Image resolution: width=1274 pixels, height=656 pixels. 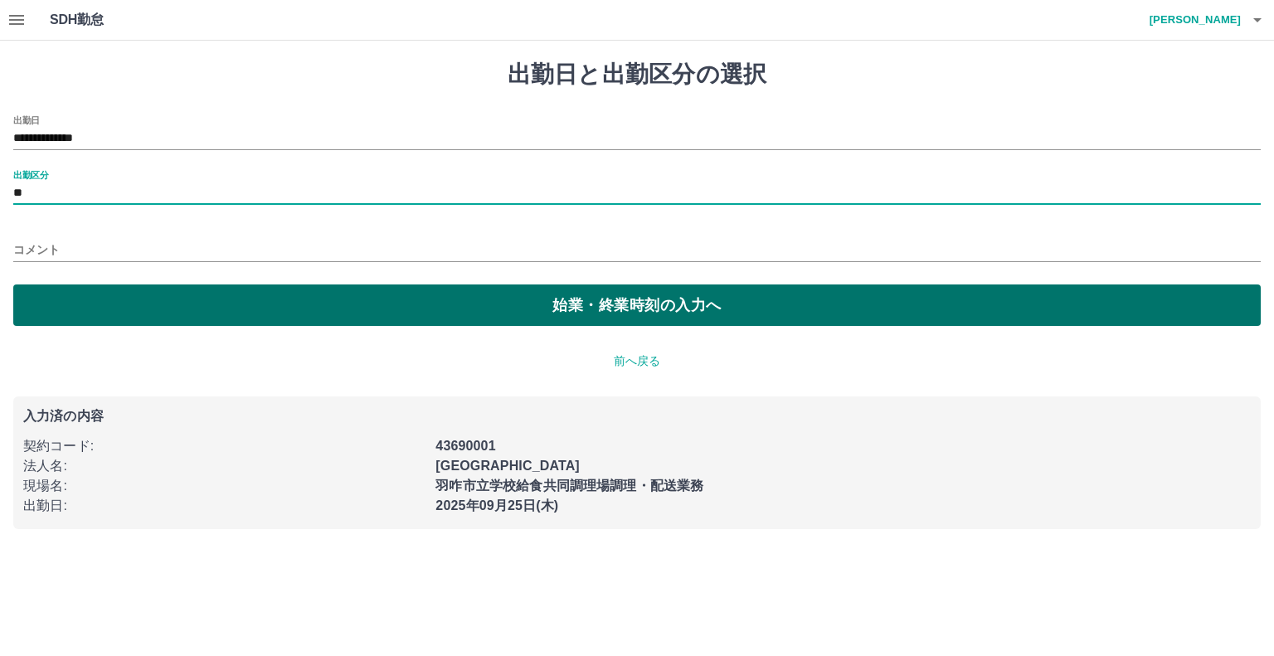 I want to click on p: 契約コード :, so click(x=224, y=446).